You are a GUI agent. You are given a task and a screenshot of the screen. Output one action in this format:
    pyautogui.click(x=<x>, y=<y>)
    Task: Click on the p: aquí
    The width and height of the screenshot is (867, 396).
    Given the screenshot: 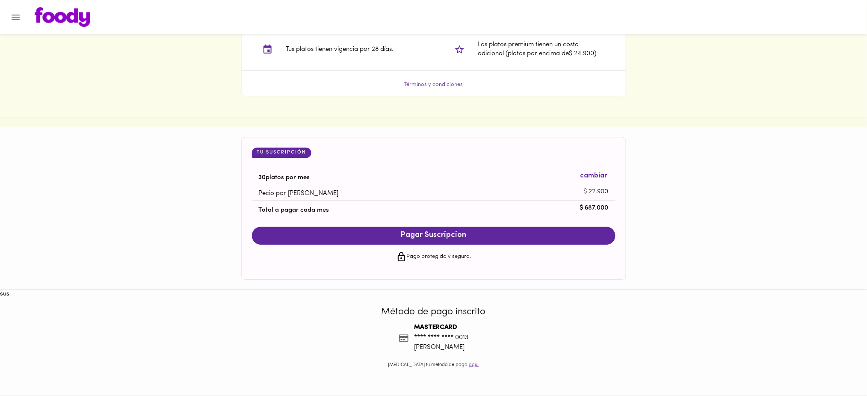 What is the action you would take?
    pyautogui.click(x=474, y=365)
    